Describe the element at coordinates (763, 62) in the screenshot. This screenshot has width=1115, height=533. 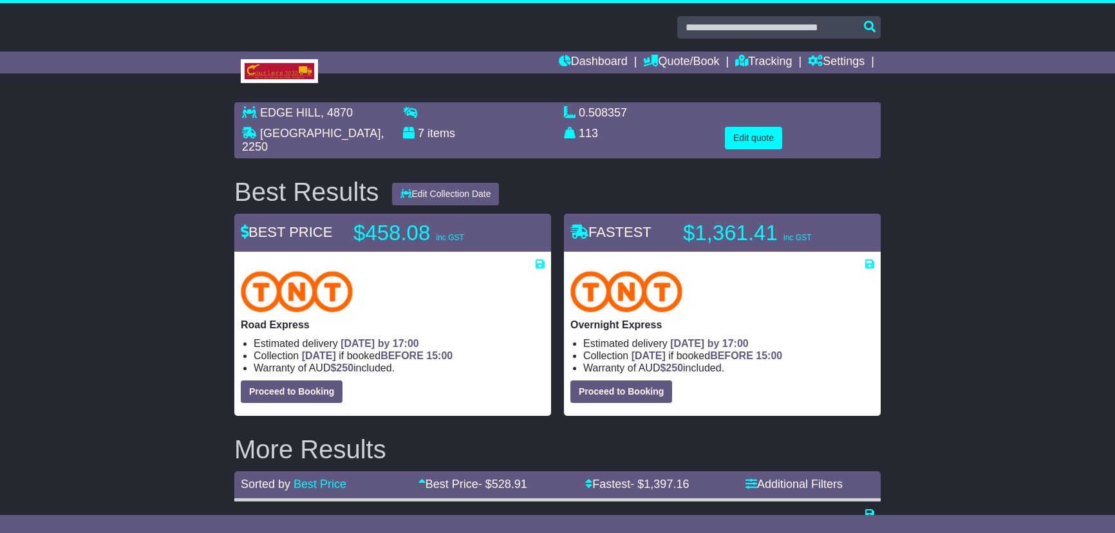
I see `a: Tracking` at that location.